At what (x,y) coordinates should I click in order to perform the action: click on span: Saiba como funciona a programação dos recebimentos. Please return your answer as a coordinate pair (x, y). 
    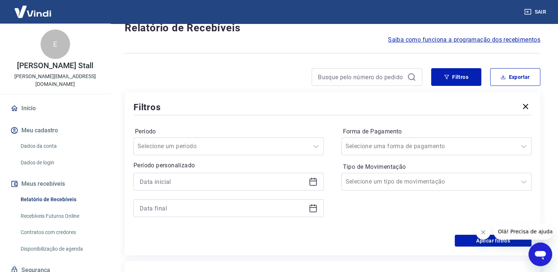
    Looking at the image, I should click on (464, 40).